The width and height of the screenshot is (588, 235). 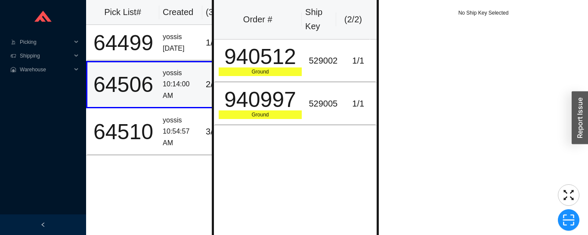 What do you see at coordinates (323, 61) in the screenshot?
I see `div: 529002` at bounding box center [323, 61].